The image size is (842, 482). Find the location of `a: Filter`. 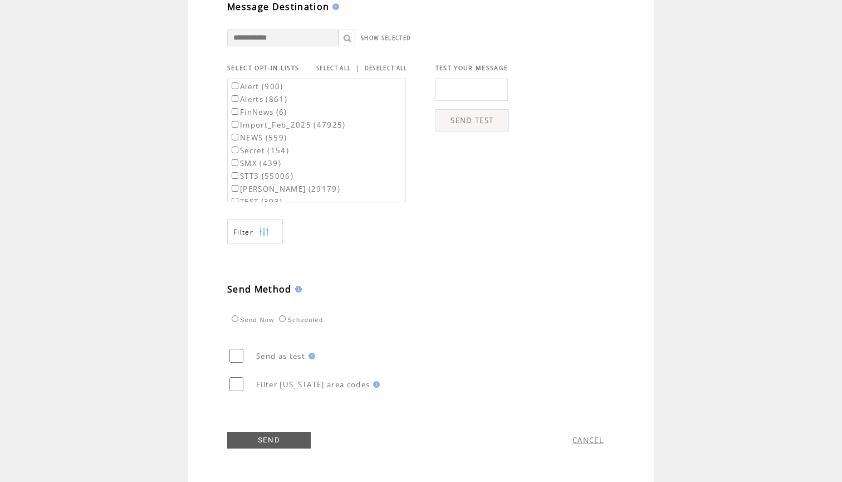

a: Filter is located at coordinates (255, 231).